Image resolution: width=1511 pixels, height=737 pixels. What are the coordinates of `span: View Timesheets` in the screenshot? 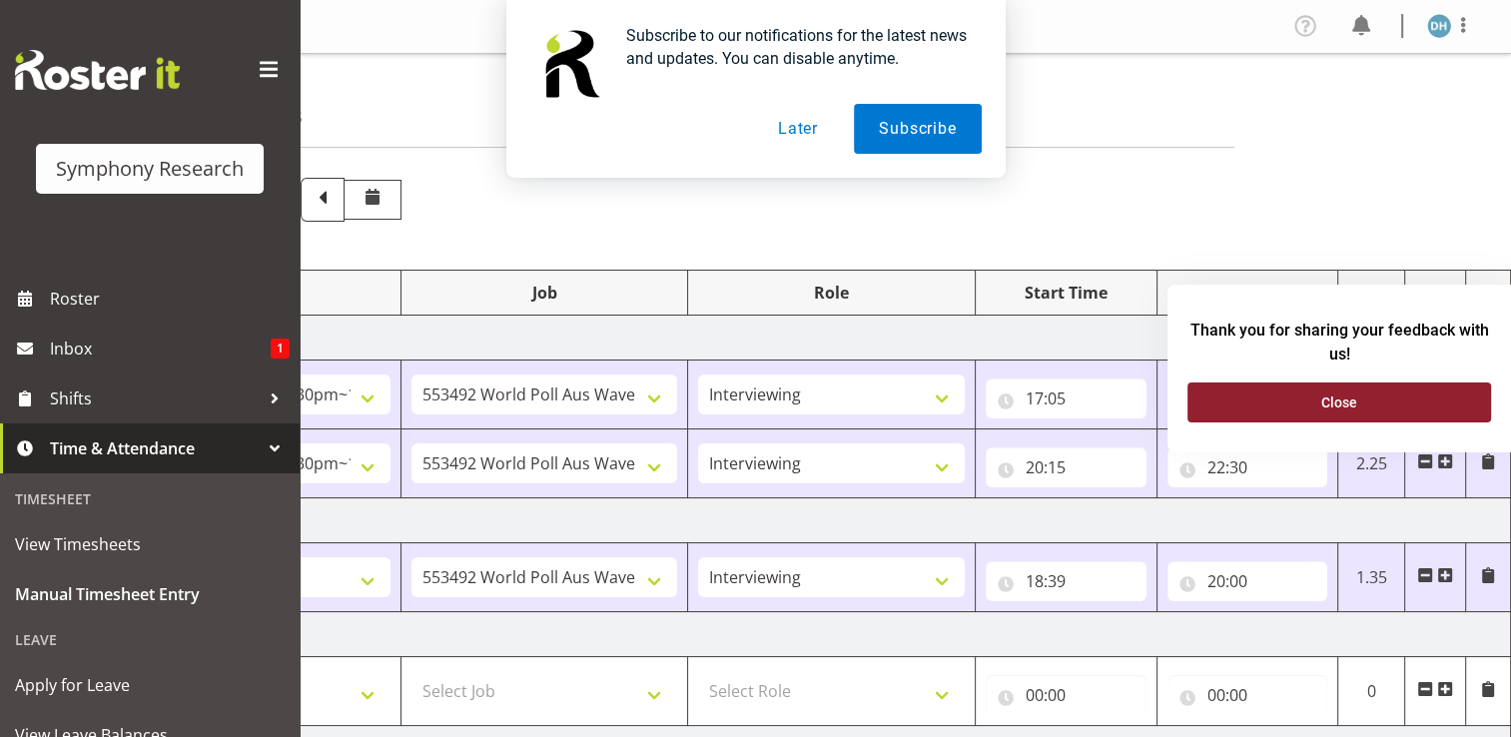 It's located at (150, 544).